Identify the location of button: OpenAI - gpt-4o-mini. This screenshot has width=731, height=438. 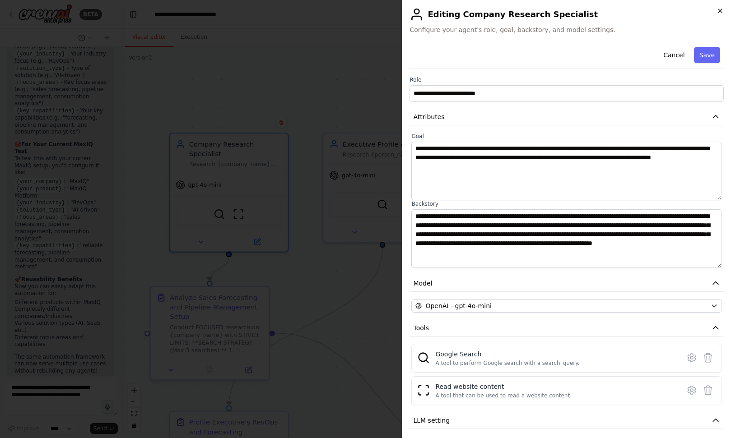
(567, 306).